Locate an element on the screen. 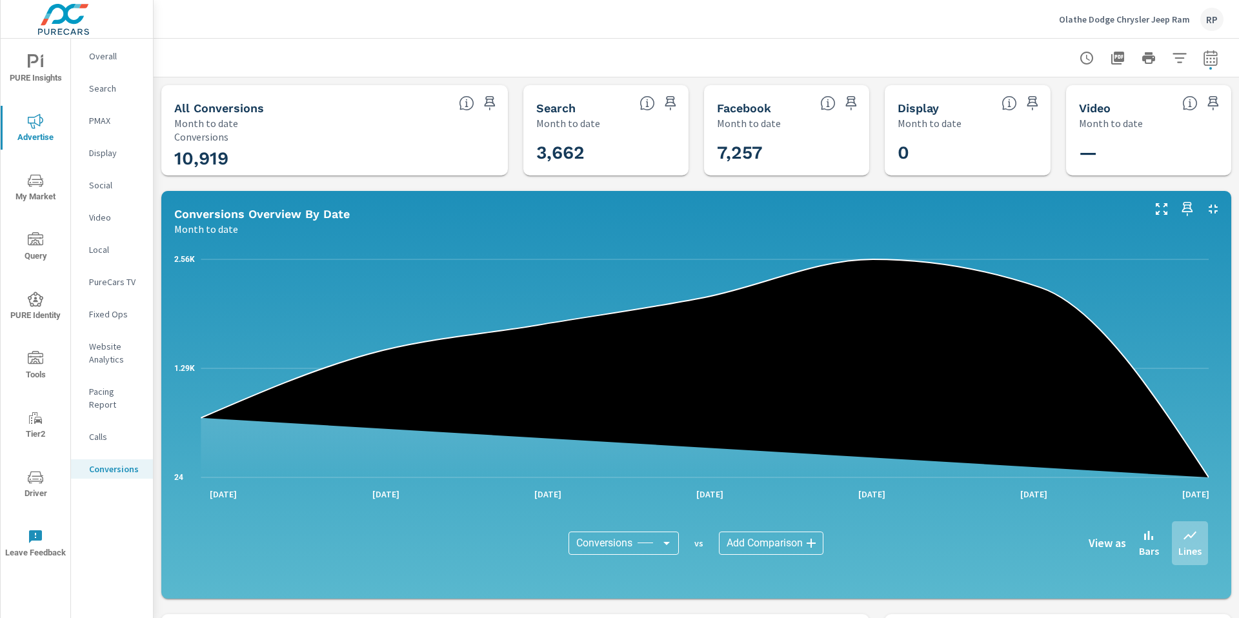  span: Tools is located at coordinates (35, 366).